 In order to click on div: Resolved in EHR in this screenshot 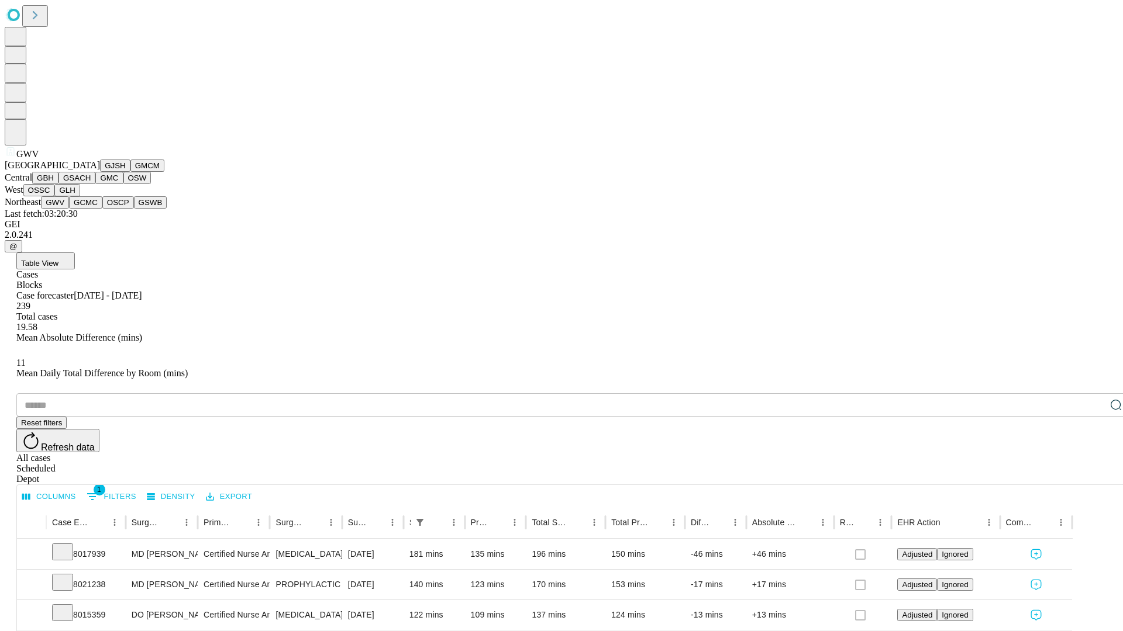, I will do `click(847, 523)`.